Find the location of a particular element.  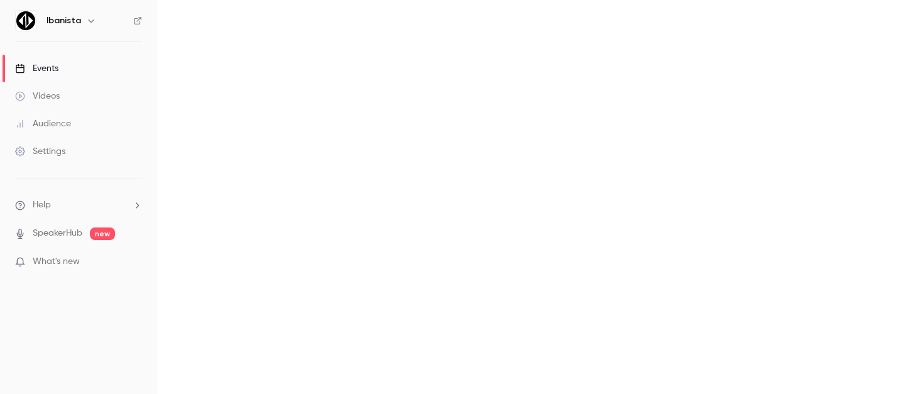

a: SpeakerHub is located at coordinates (57, 233).